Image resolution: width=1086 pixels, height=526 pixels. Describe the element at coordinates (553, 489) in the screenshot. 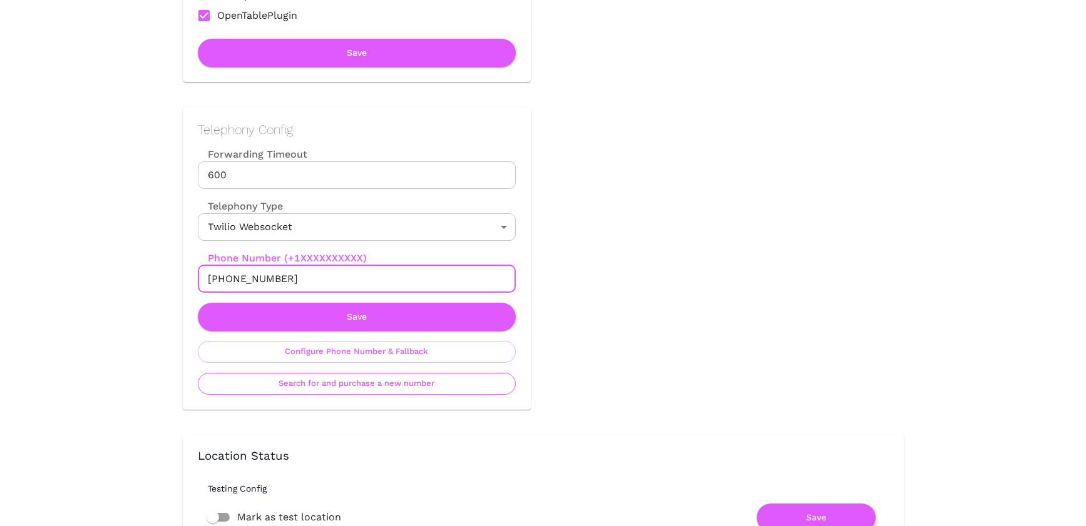

I see `h6: Testing Config` at that location.